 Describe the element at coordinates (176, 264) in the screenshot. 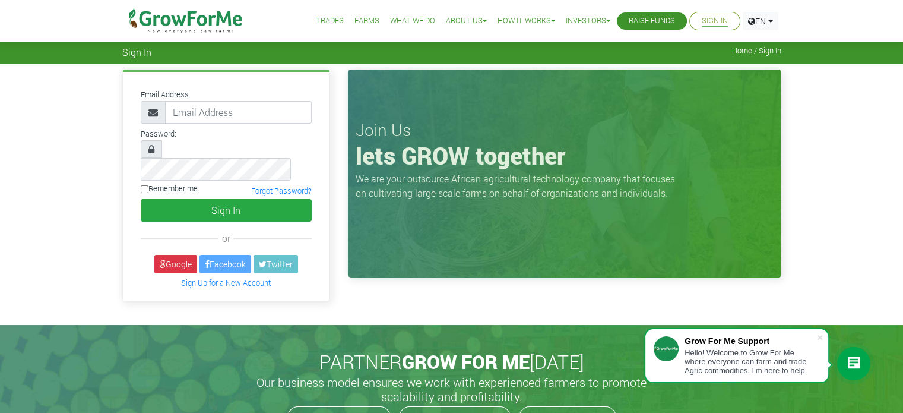

I see `a: Google` at that location.